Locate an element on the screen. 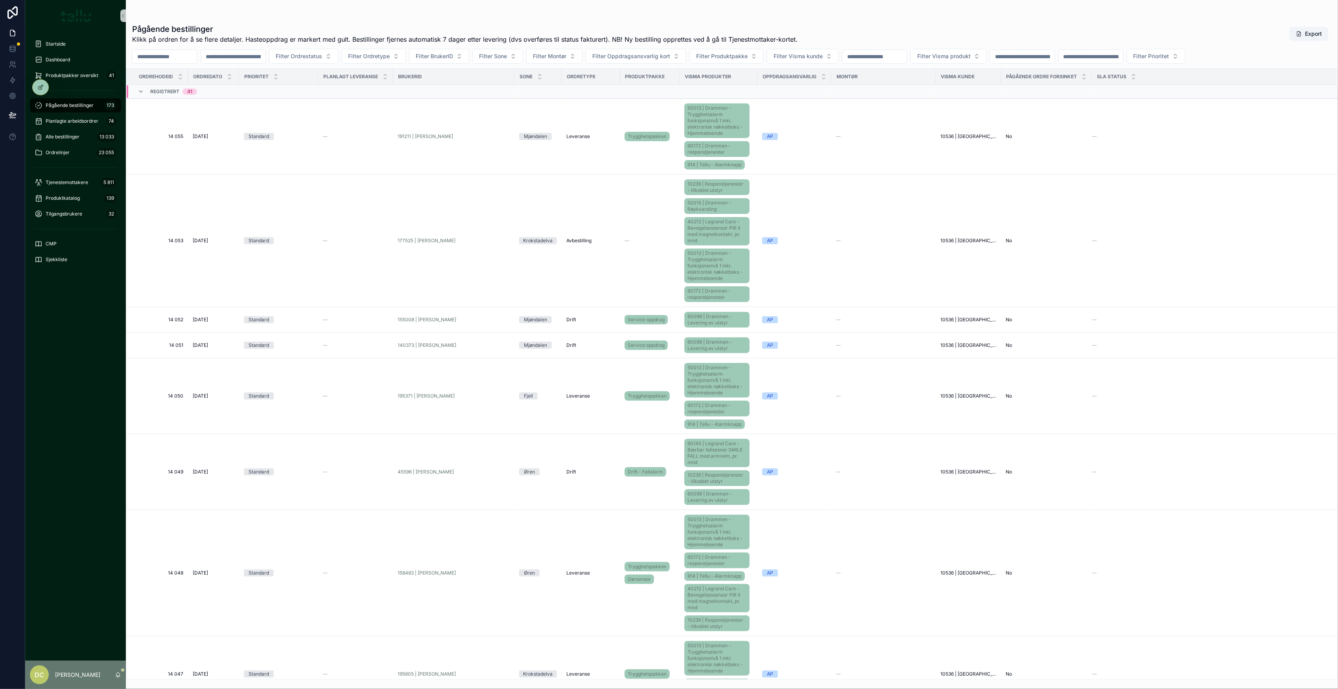 This screenshot has width=1338, height=689. img: App logo is located at coordinates (76, 16).